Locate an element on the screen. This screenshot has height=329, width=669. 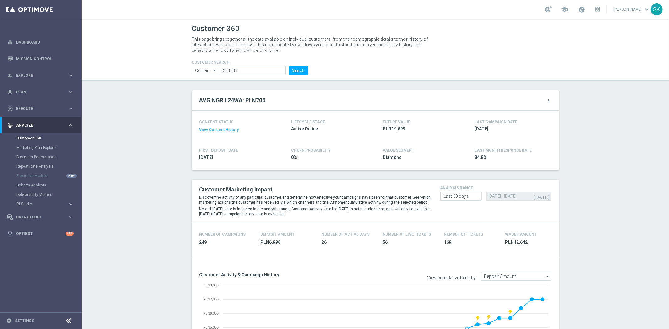
a: Repeat Rate Analysis is located at coordinates (41, 167).